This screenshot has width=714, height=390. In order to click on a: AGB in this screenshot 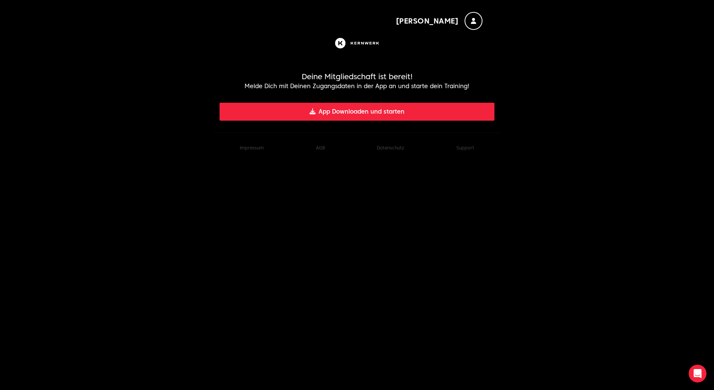, I will do `click(321, 148)`.